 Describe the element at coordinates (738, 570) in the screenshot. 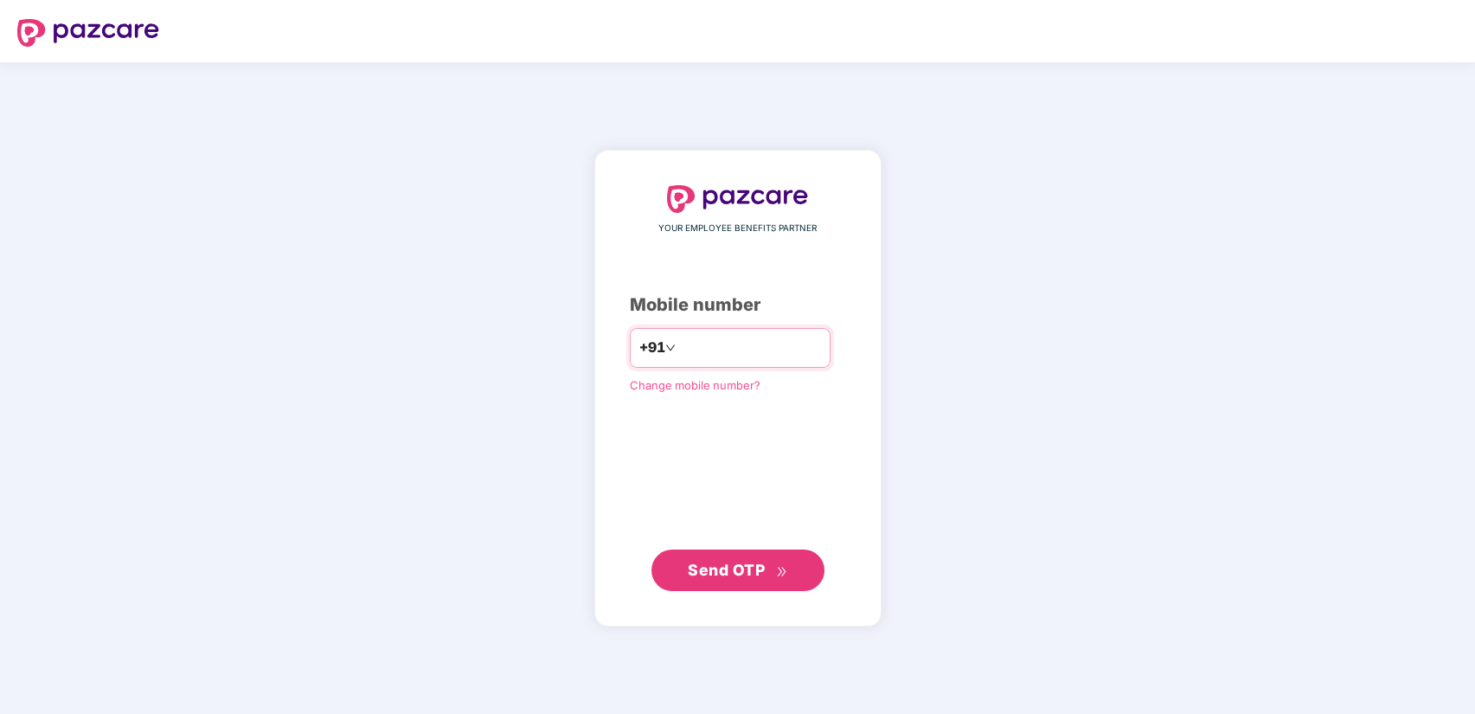

I see `button: Send OTPdouble-right` at that location.